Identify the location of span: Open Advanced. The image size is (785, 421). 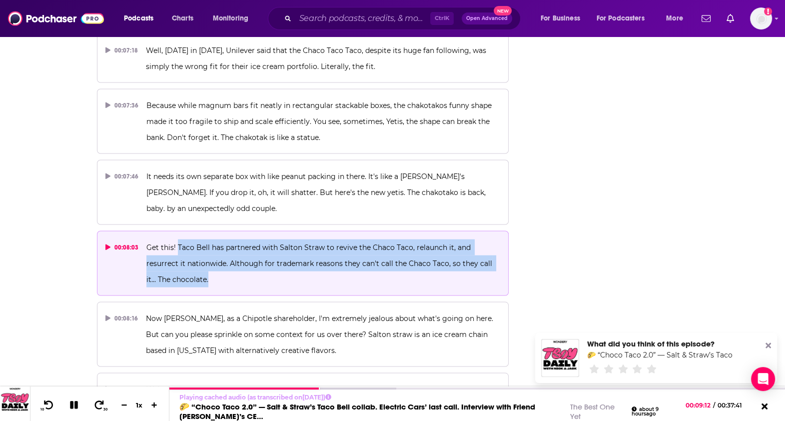
(487, 18).